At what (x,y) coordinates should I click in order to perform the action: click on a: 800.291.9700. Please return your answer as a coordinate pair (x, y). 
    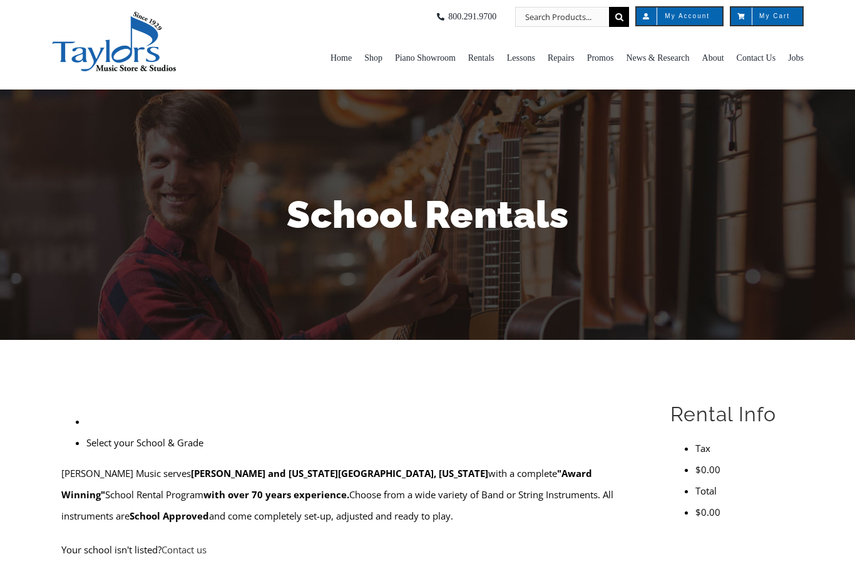
    Looking at the image, I should click on (464, 16).